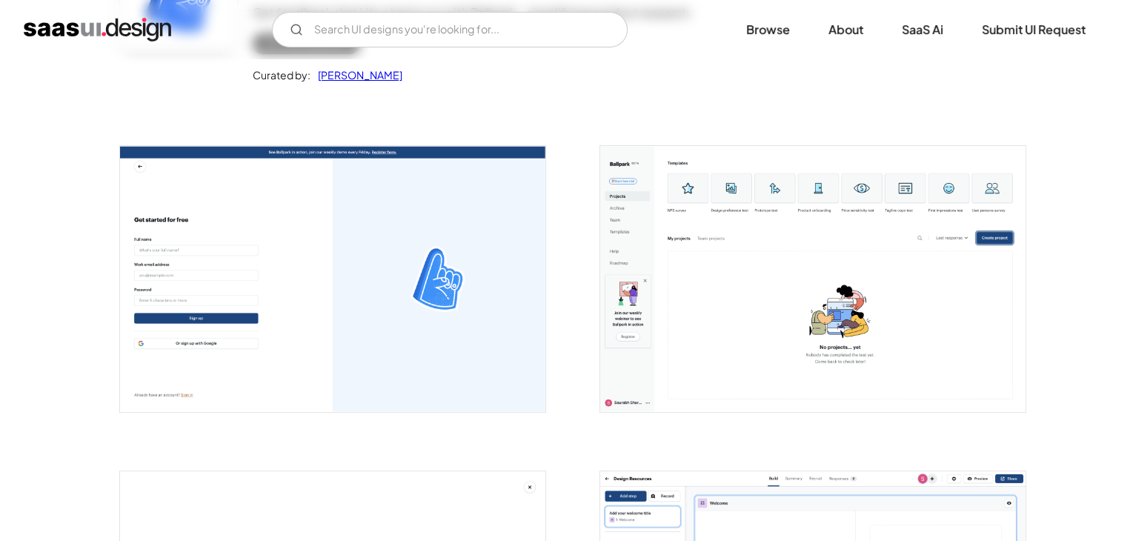  Describe the element at coordinates (845, 30) in the screenshot. I see `a: About` at that location.